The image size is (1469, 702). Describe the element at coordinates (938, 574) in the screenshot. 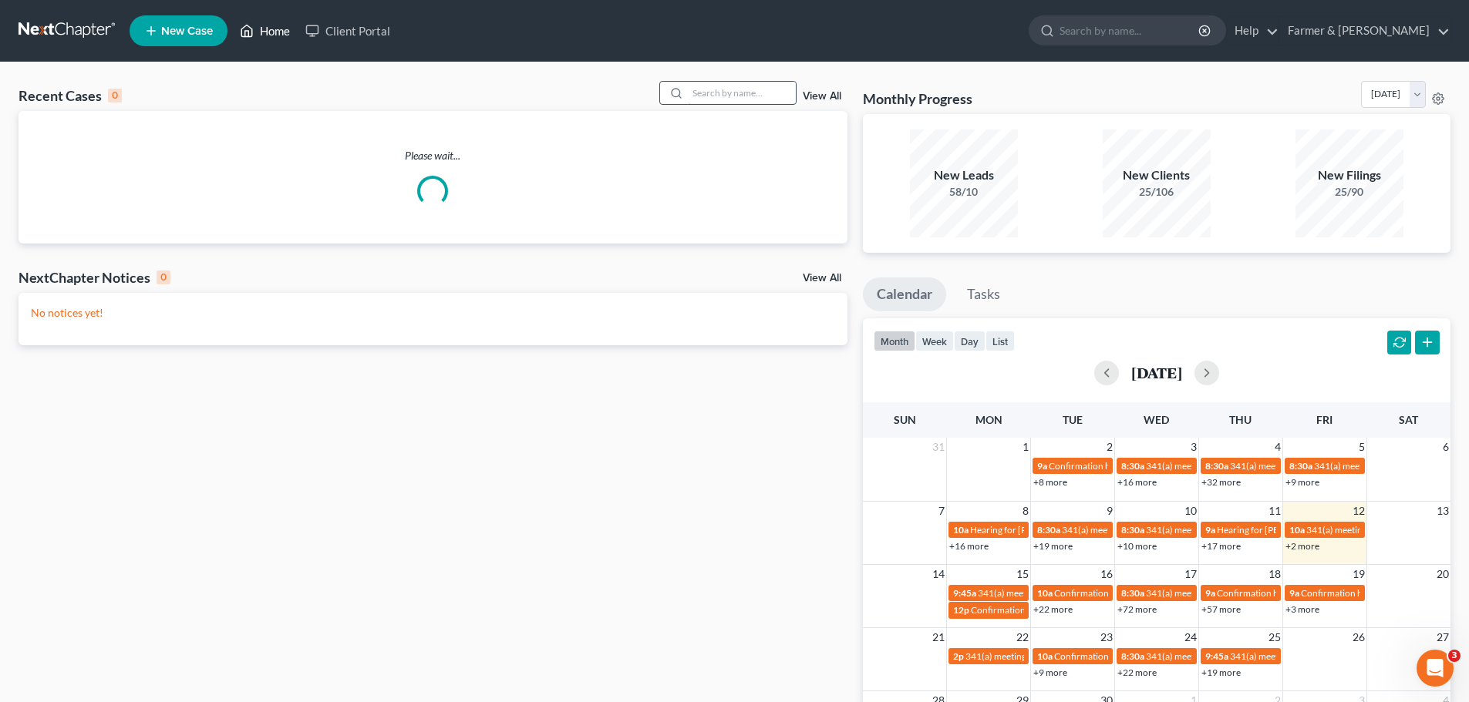

I see `span: 14` at that location.